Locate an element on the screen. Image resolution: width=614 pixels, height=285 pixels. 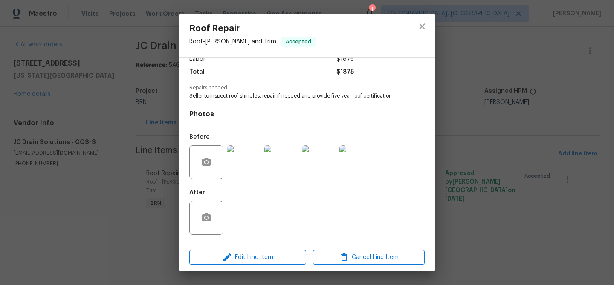
span: Edit Line Item is located at coordinates (248, 257).